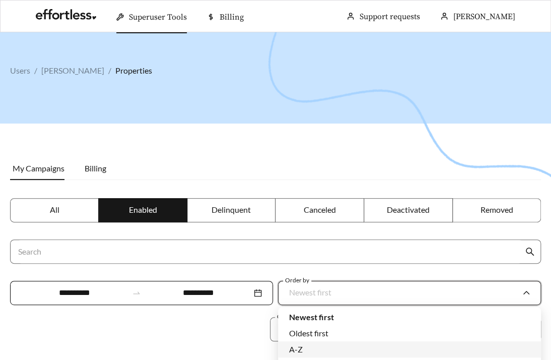 Image resolution: width=551 pixels, height=360 pixels. I want to click on span: Removed, so click(496, 209).